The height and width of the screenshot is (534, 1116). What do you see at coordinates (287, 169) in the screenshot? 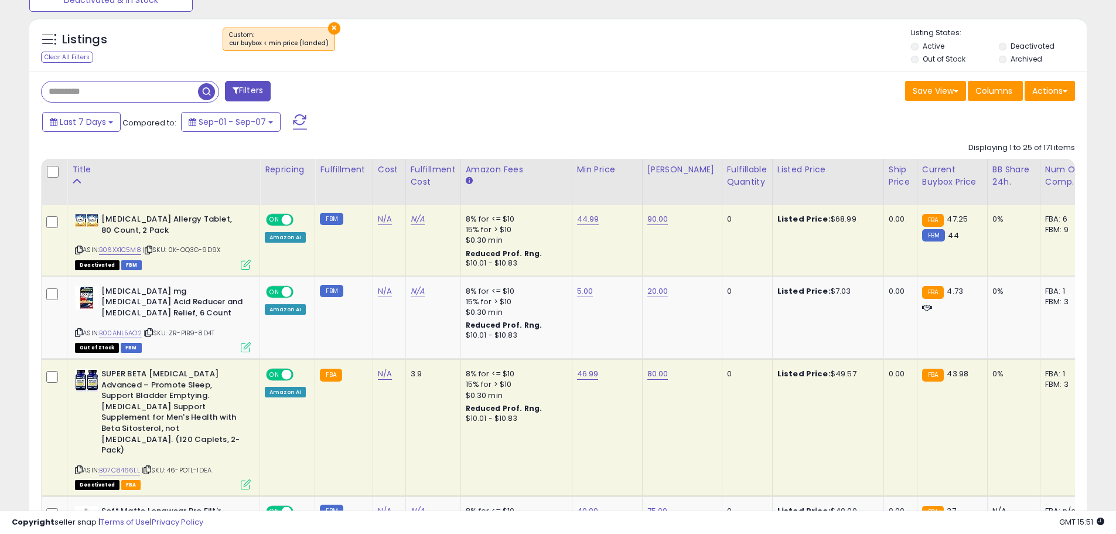
I see `div: Repricing` at bounding box center [287, 169].